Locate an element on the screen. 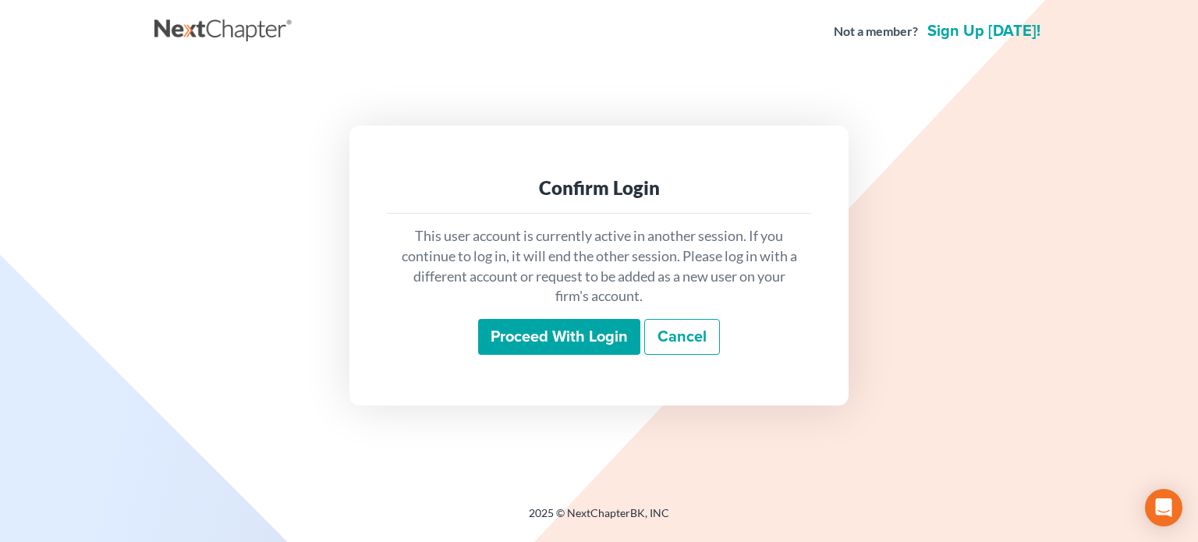 The width and height of the screenshot is (1198, 542). p: This user account is currently active in another session. If you continue to log in, it will end ... is located at coordinates (599, 266).